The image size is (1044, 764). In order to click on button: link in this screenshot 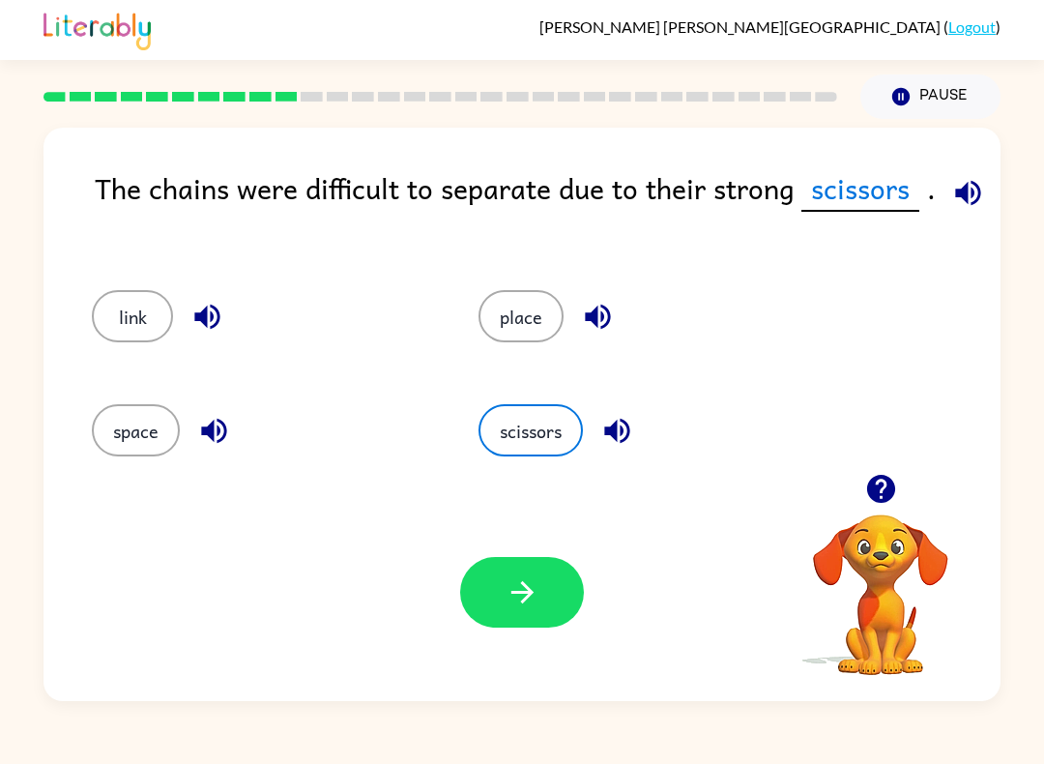, I will do `click(132, 316)`.